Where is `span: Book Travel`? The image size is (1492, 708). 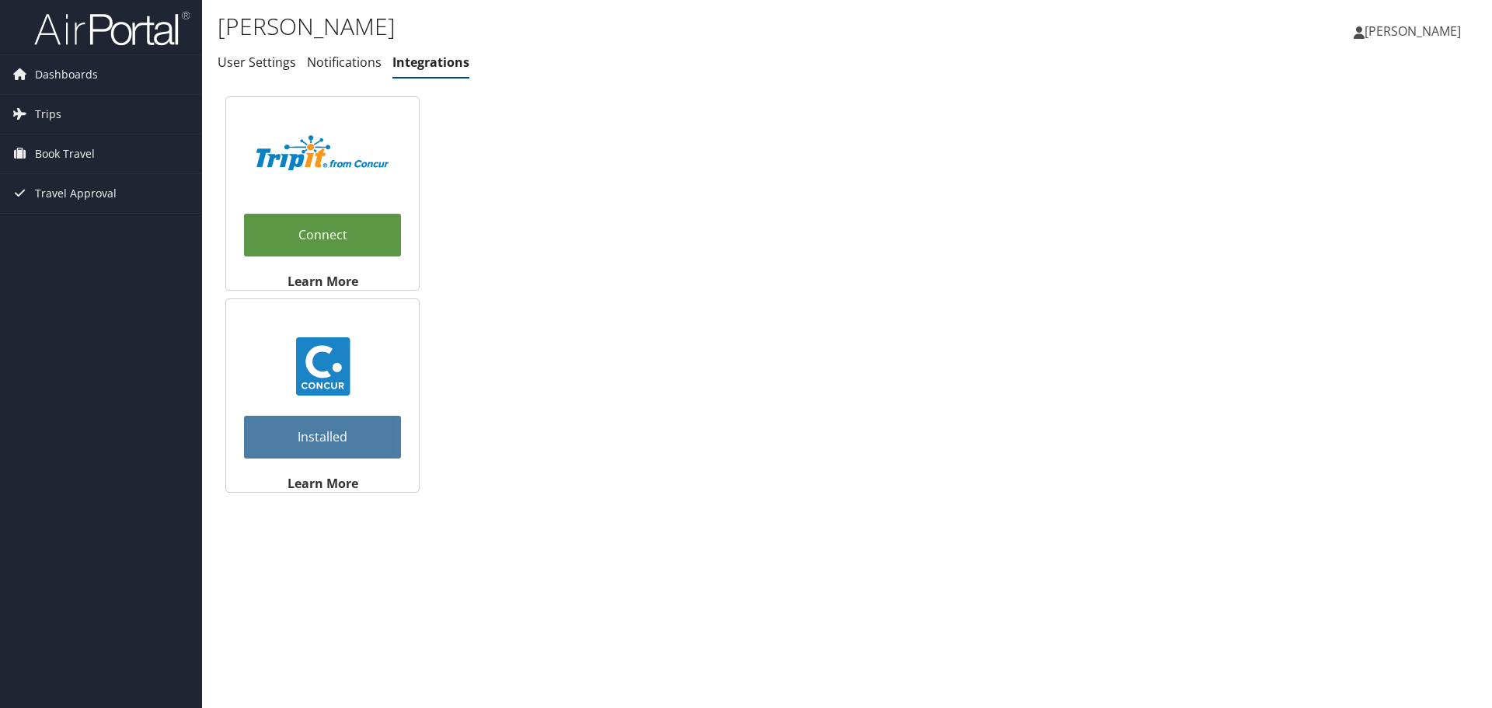 span: Book Travel is located at coordinates (65, 154).